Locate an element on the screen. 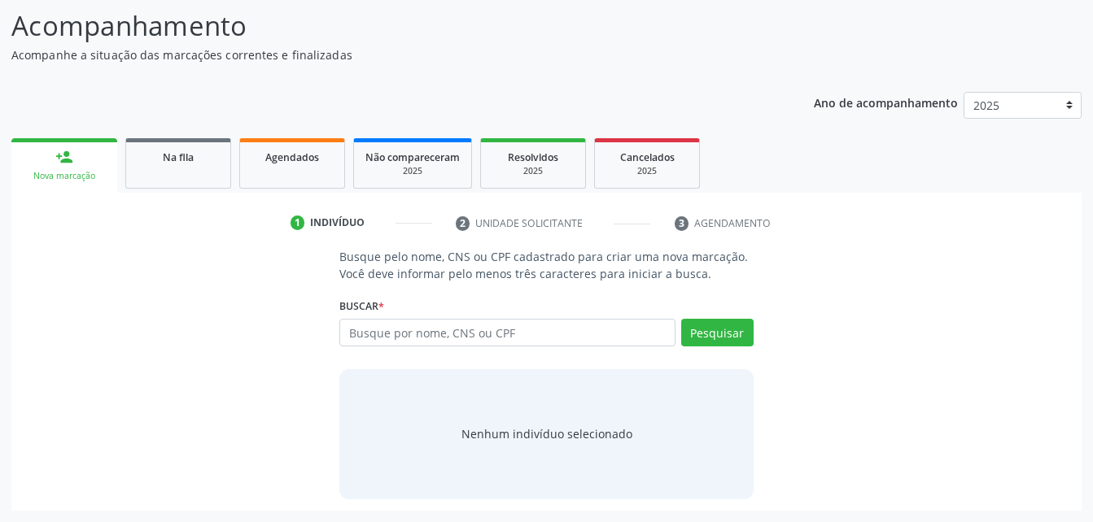 The height and width of the screenshot is (522, 1093). p: Ano de acompanhamento is located at coordinates (885, 102).